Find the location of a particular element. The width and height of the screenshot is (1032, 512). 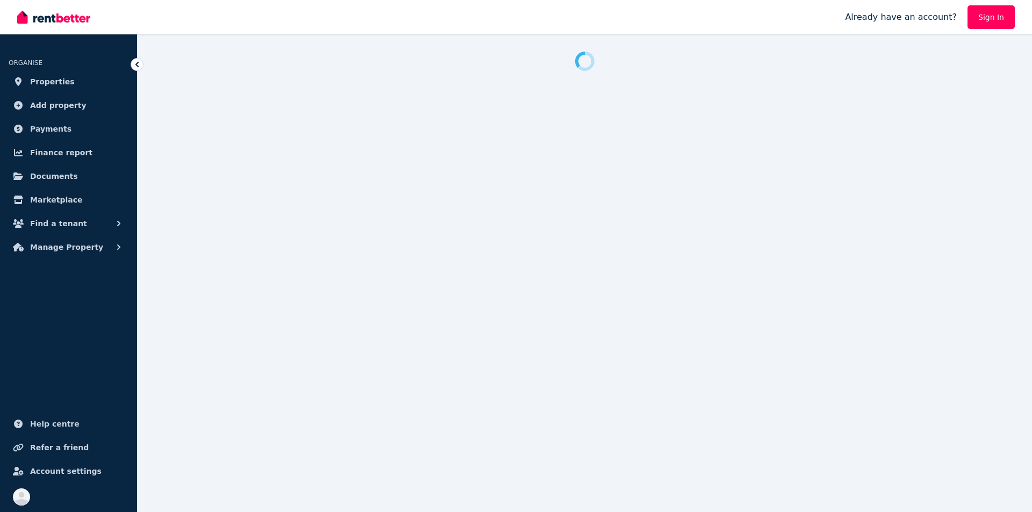

span: Help centre is located at coordinates (55, 424).